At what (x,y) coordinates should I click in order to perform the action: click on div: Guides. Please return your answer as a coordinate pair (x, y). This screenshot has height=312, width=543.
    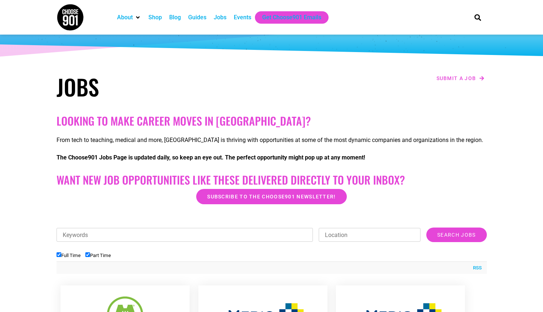
    Looking at the image, I should click on (197, 17).